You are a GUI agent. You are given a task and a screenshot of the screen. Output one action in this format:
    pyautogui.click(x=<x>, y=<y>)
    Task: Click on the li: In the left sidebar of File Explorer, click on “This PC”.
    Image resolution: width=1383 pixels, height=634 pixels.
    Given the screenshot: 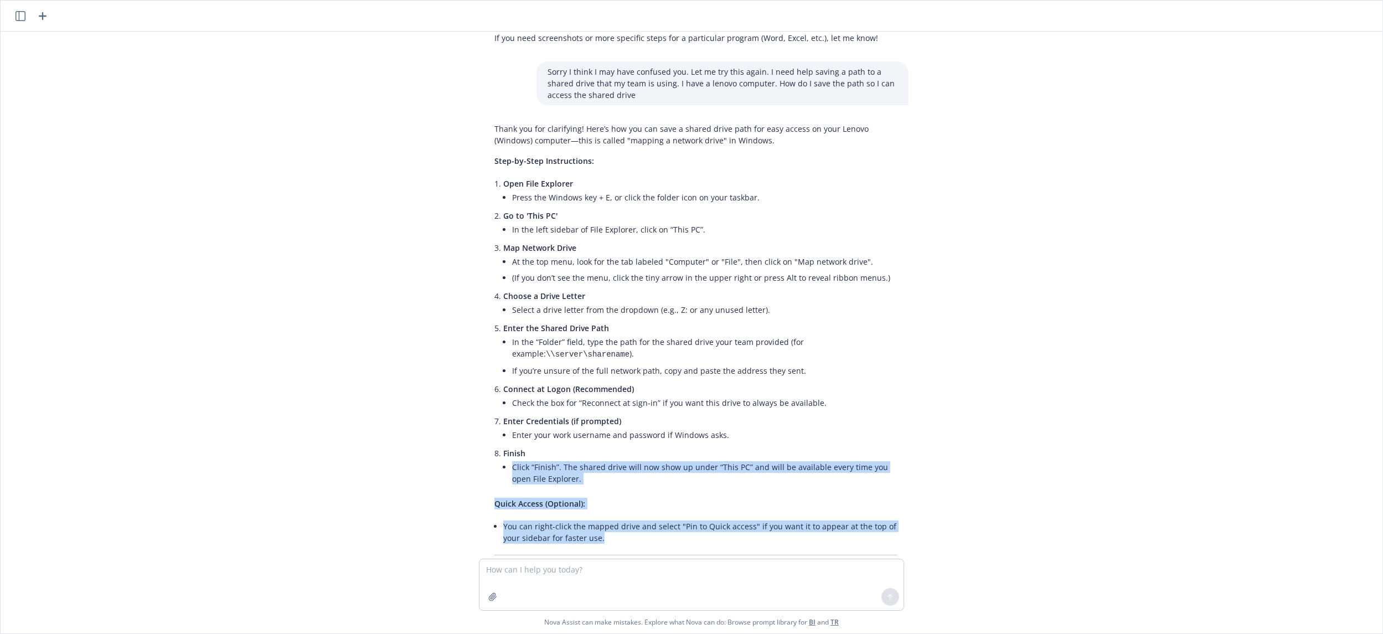 What is the action you would take?
    pyautogui.click(x=705, y=229)
    